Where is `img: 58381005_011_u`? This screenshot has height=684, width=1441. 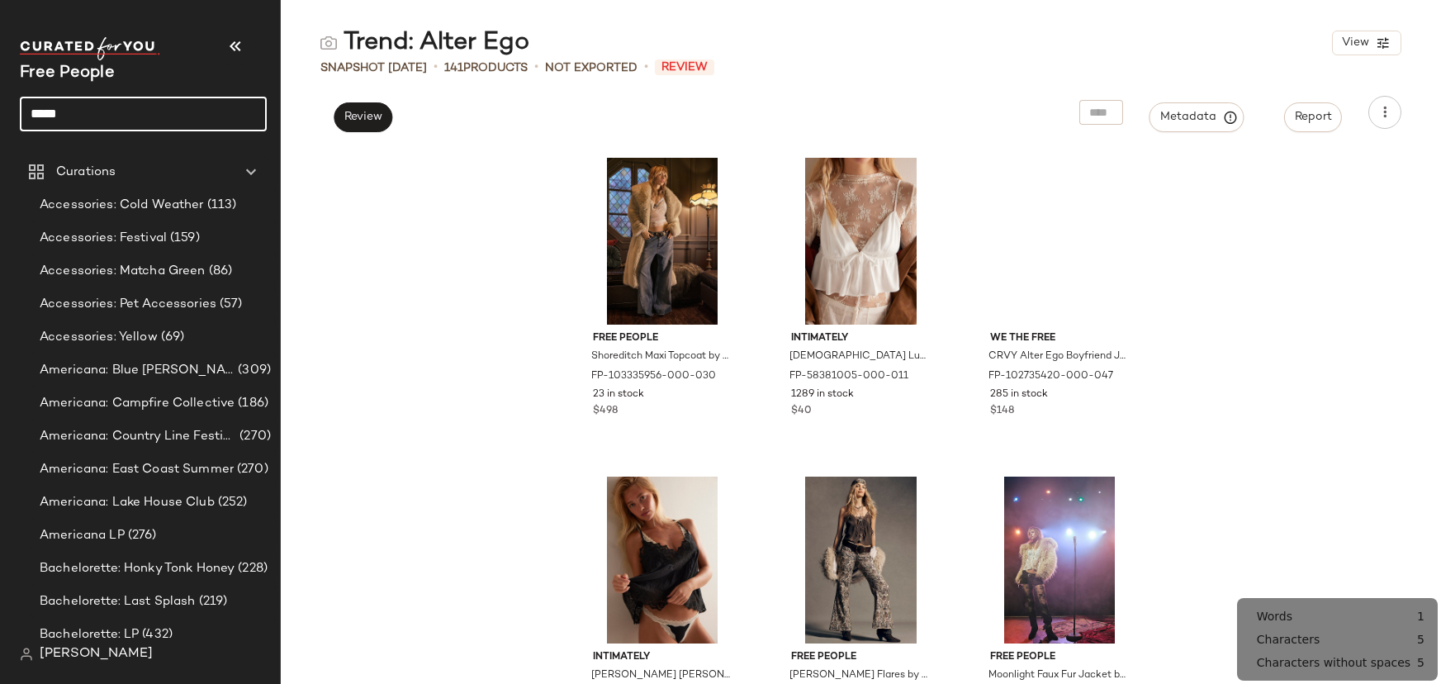 img: 58381005_011_u is located at coordinates (861, 241).